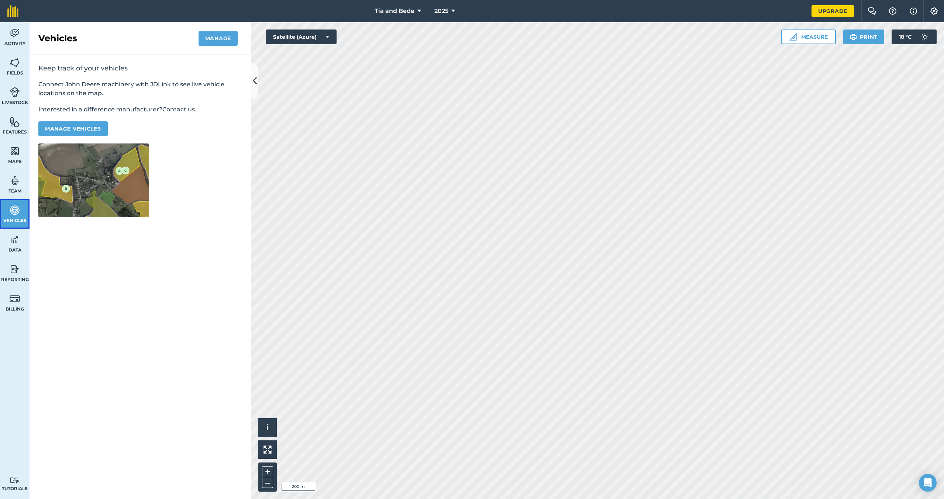 This screenshot has width=944, height=499. What do you see at coordinates (853, 37) in the screenshot?
I see `img: svg+xml;base64,PHN2ZyB4bWxucz0iaHR0cDovL3d3dy53My5vcmcvMjAwMC9zdmciIHdpZHRoPSIxOSIgaGVpZ2h0PSIyNC...` at bounding box center [853, 37].